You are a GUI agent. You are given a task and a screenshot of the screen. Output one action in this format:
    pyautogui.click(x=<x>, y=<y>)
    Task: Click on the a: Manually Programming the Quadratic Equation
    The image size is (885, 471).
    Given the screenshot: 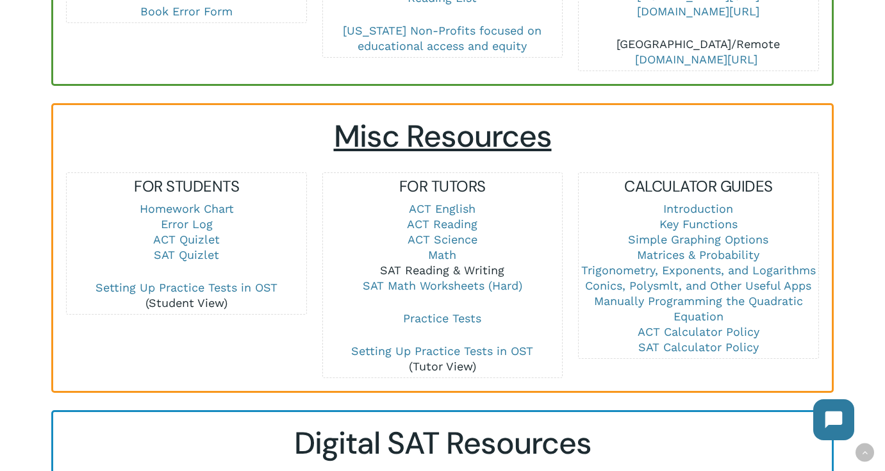 What is the action you would take?
    pyautogui.click(x=698, y=308)
    